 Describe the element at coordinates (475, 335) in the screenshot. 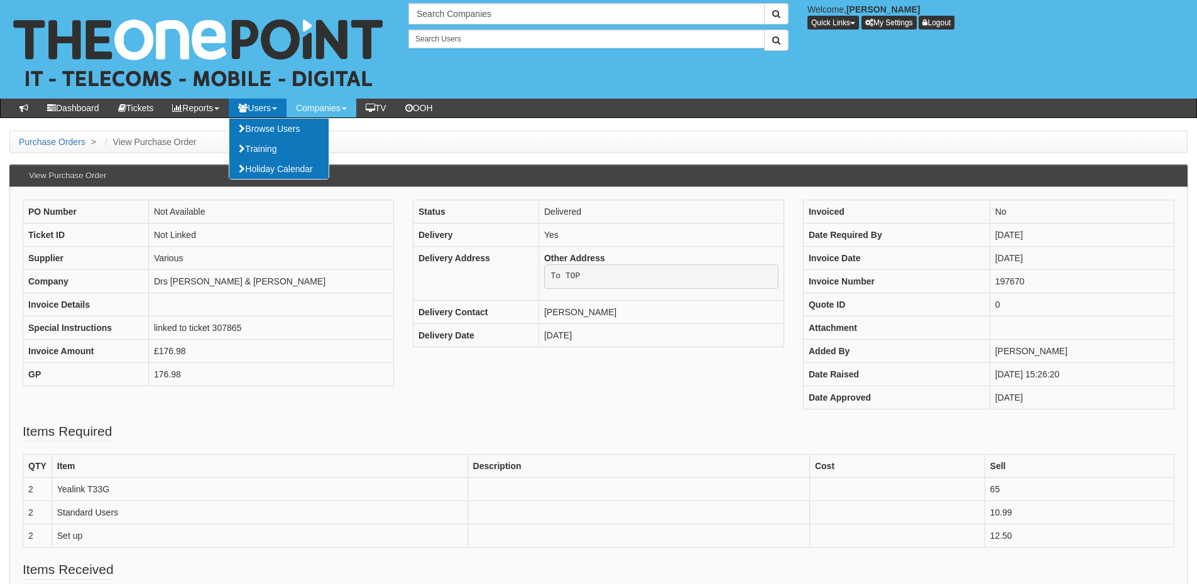

I see `th: Delivery Date` at that location.